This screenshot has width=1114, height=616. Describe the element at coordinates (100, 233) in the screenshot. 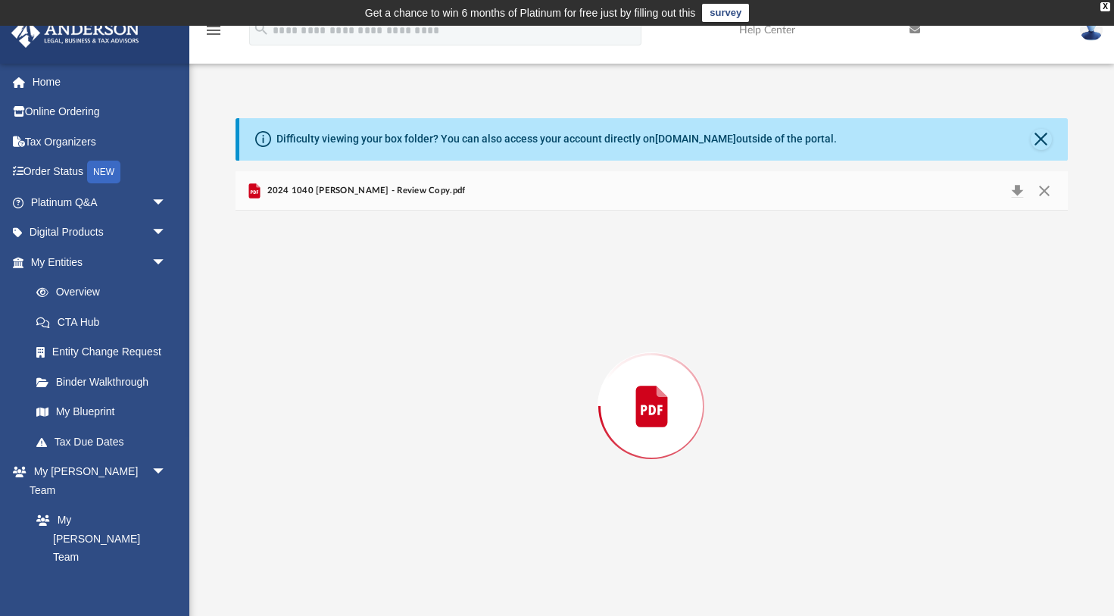

I see `a: Digital Productsarrow_drop_down` at that location.